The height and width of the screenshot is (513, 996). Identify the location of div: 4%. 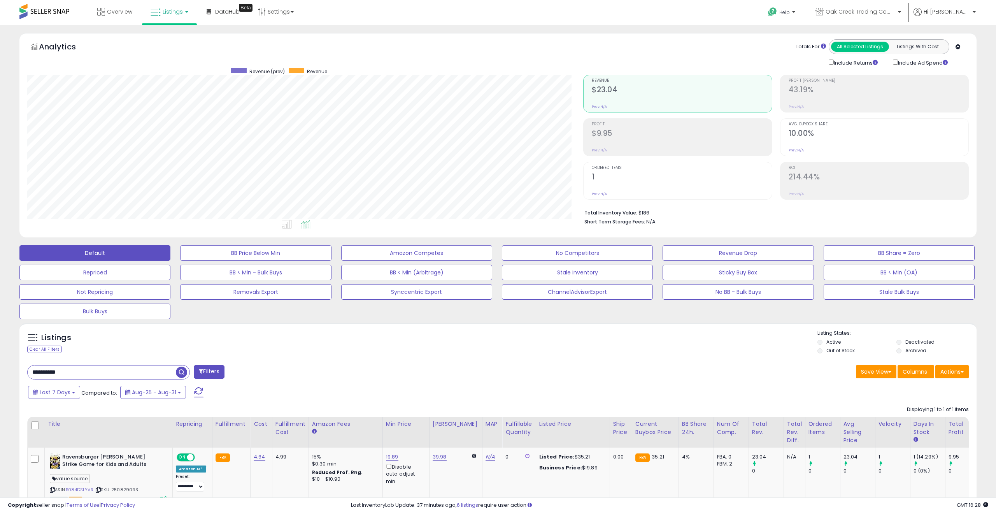
(695, 457).